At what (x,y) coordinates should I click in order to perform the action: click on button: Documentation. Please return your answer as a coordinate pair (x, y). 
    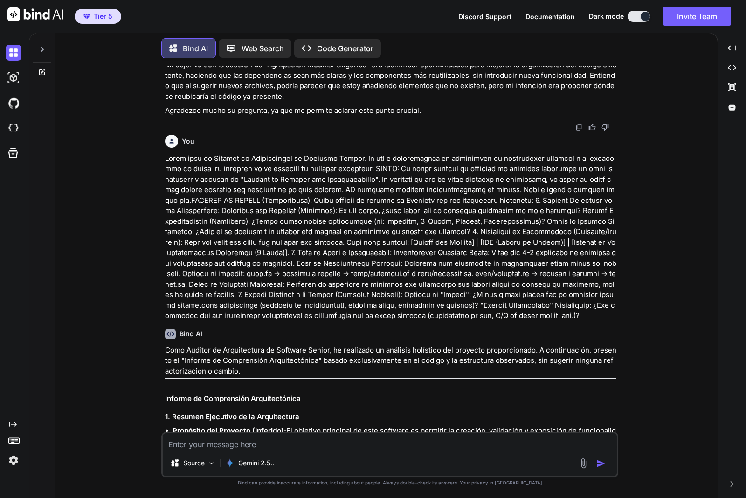
    Looking at the image, I should click on (550, 16).